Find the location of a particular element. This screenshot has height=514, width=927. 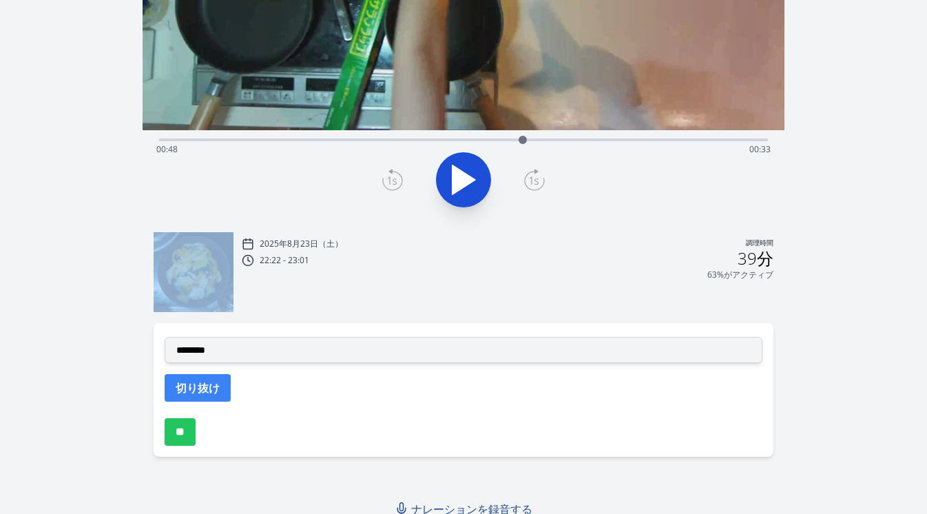

font: 切り抜け is located at coordinates (198, 388).